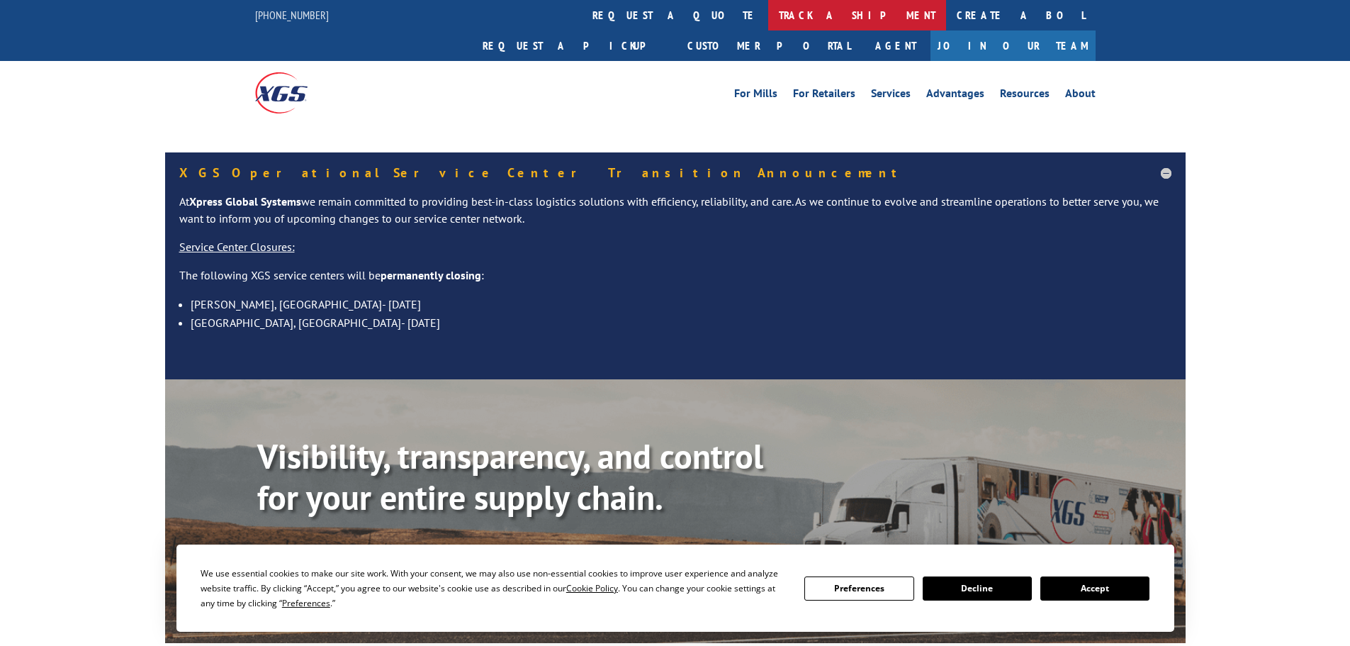 This screenshot has height=646, width=1350. What do you see at coordinates (859, 588) in the screenshot?
I see `button: Preferences` at bounding box center [859, 588].